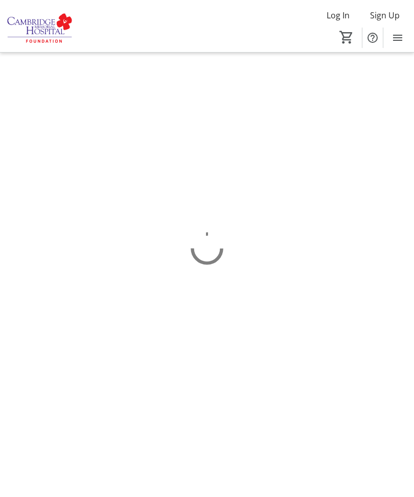 The image size is (414, 497). I want to click on button: Menu, so click(397, 38).